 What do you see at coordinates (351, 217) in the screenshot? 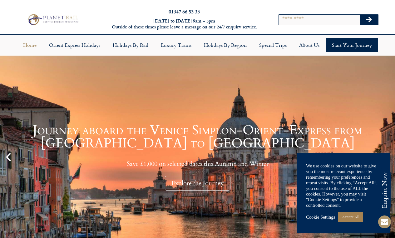
I see `a: Accept All` at bounding box center [351, 217].